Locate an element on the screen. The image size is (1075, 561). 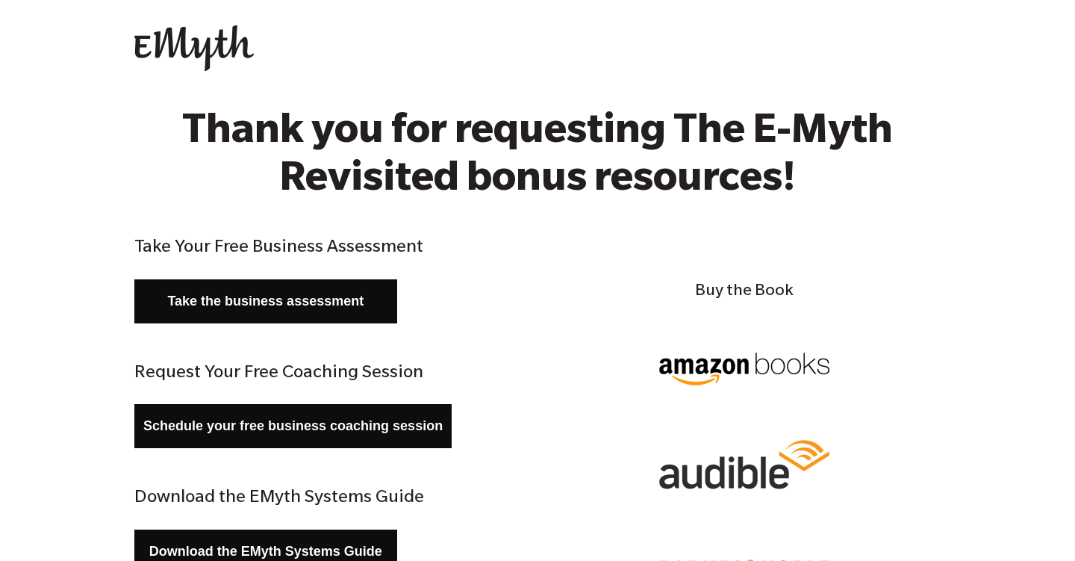
h4: Buy the Book is located at coordinates (745, 293).